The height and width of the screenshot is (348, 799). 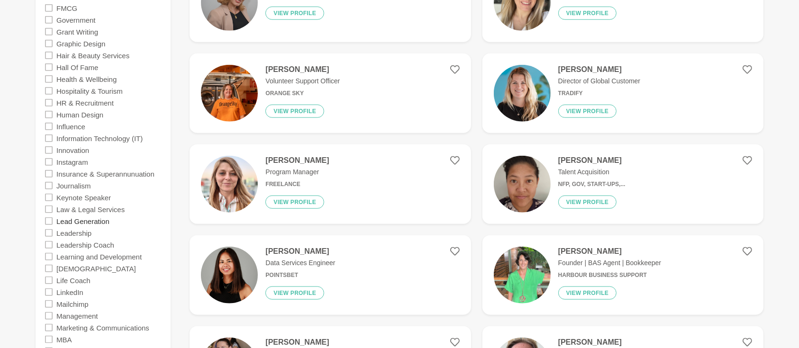 What do you see at coordinates (229, 275) in the screenshot?
I see `img: 8fe84966003935456d1ef163b2a579018e8b2358-1848x2310.jpg` at bounding box center [229, 275].